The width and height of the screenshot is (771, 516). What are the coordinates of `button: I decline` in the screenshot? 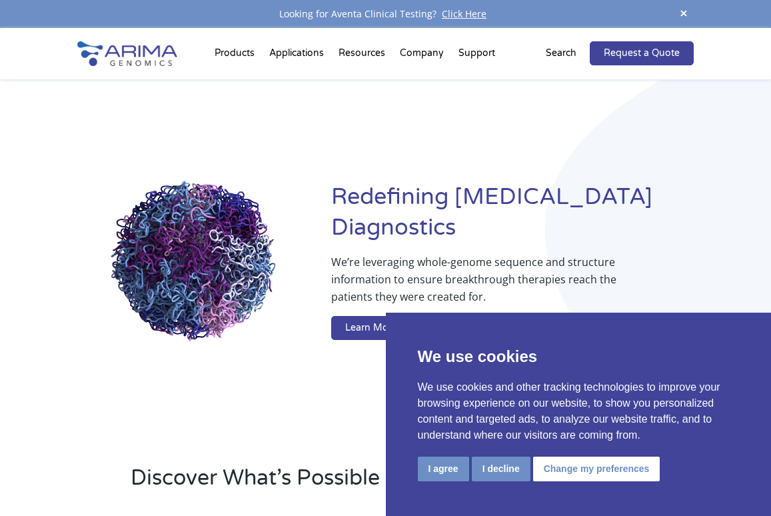 It's located at (501, 469).